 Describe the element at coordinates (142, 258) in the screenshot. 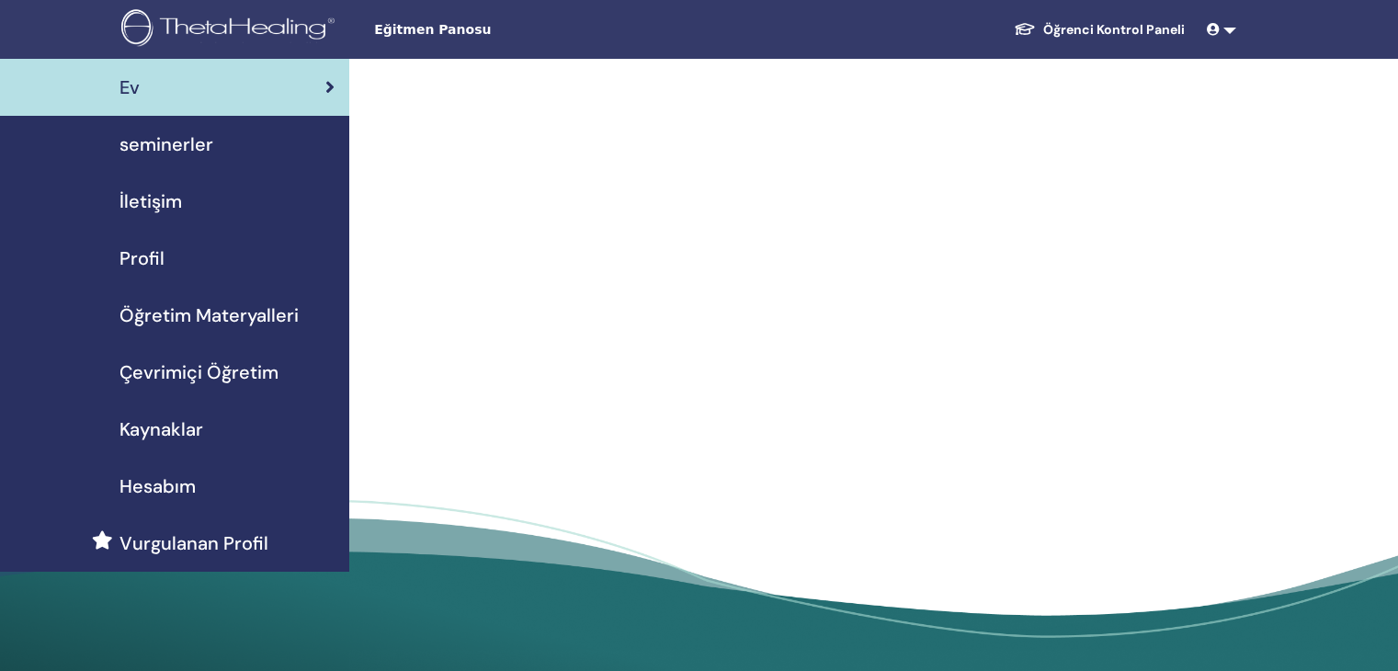

I see `span: Profil` at that location.